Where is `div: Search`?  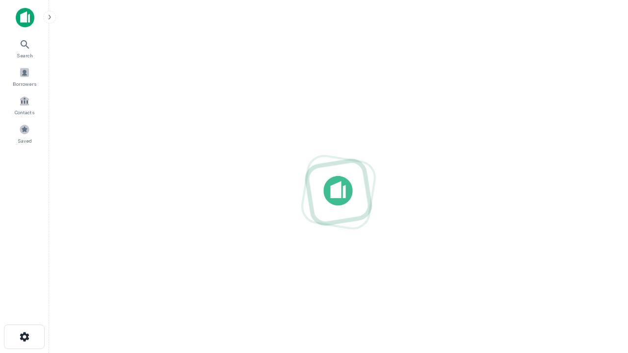 div: Search is located at coordinates (25, 48).